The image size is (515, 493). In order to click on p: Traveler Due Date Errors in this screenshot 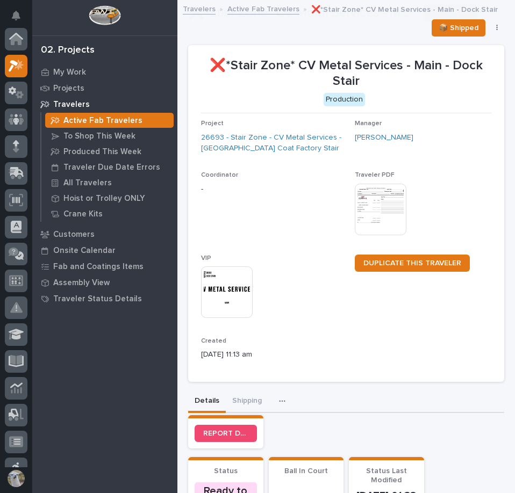, I will do `click(112, 168)`.